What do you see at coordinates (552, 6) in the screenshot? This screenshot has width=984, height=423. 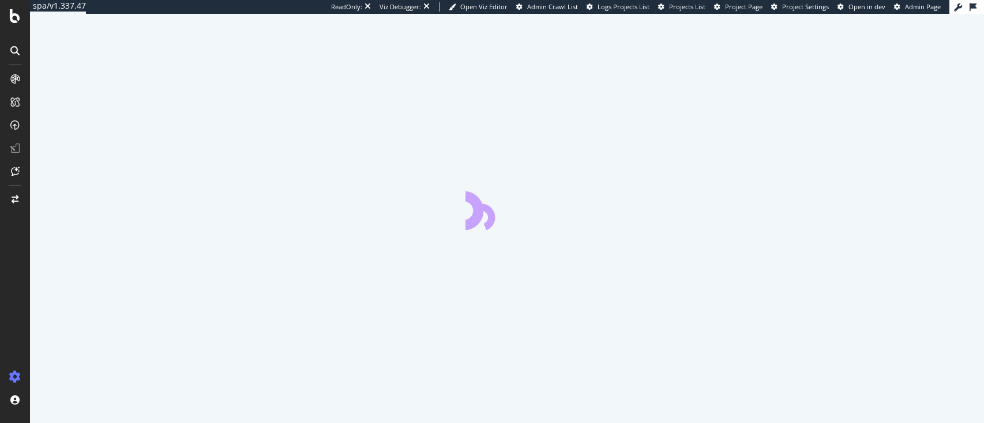 I see `span: Admin Crawl List` at bounding box center [552, 6].